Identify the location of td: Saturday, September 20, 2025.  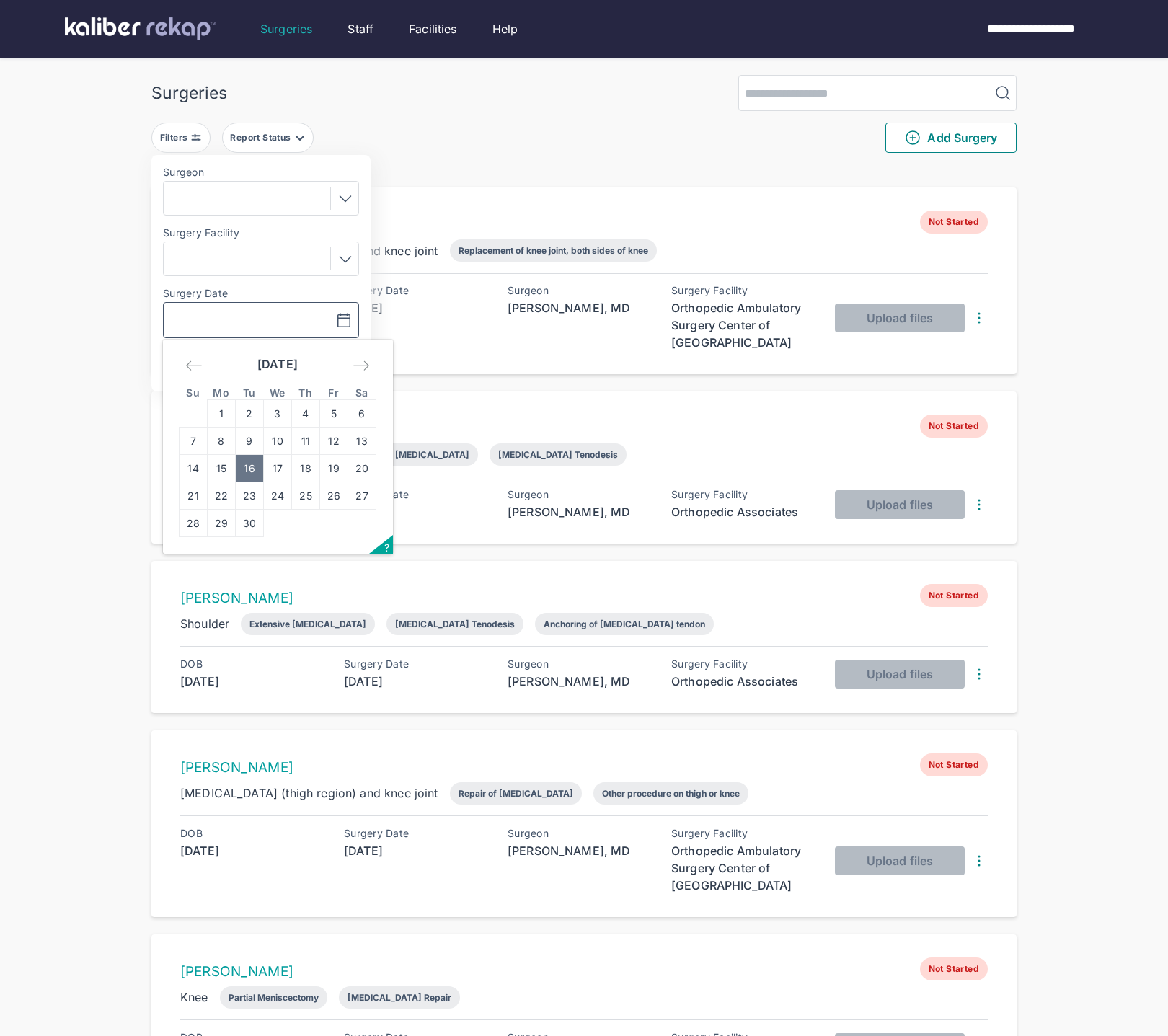
(362, 469).